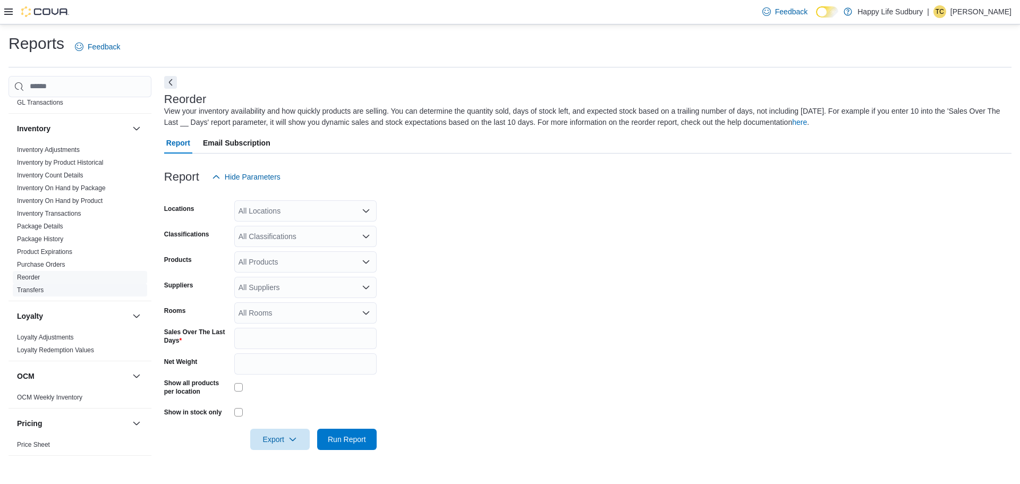 The height and width of the screenshot is (484, 1020). I want to click on a: Package Details, so click(40, 226).